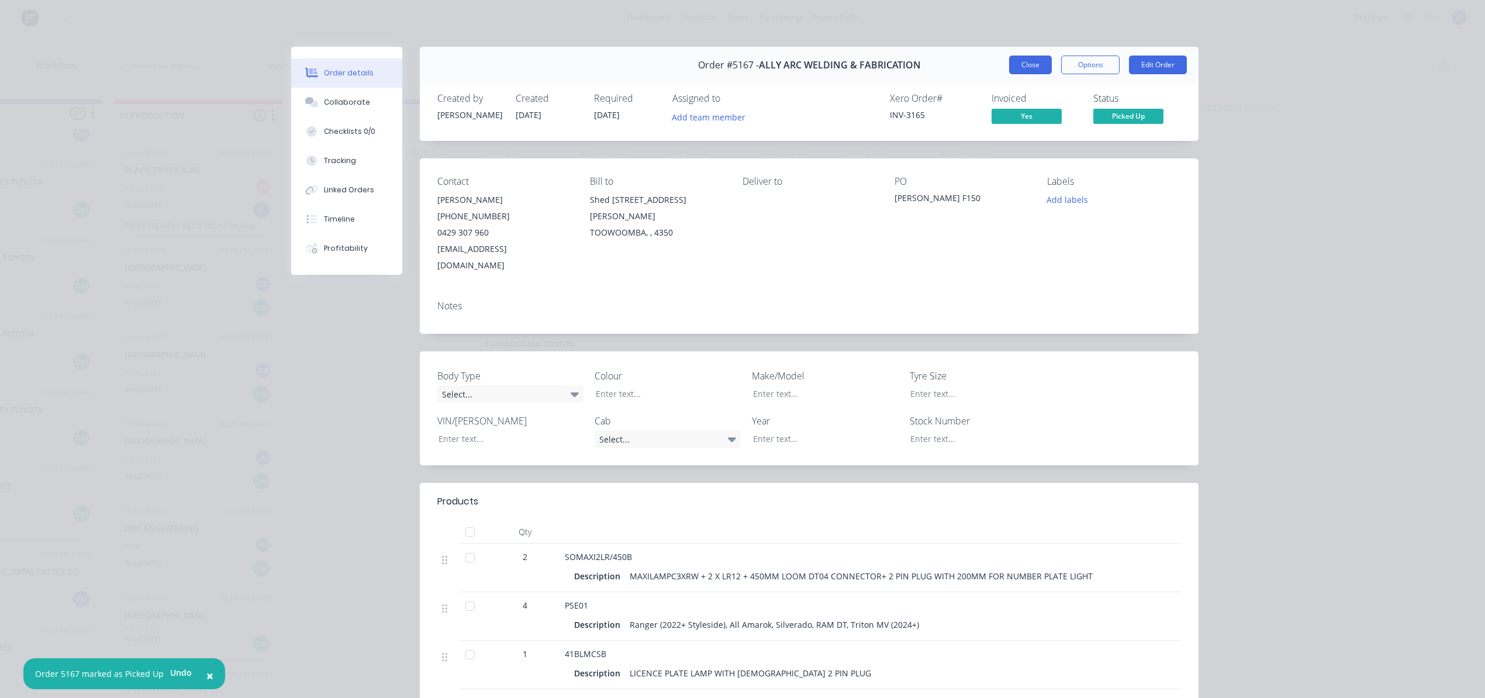  I want to click on button: Timeline, so click(347, 219).